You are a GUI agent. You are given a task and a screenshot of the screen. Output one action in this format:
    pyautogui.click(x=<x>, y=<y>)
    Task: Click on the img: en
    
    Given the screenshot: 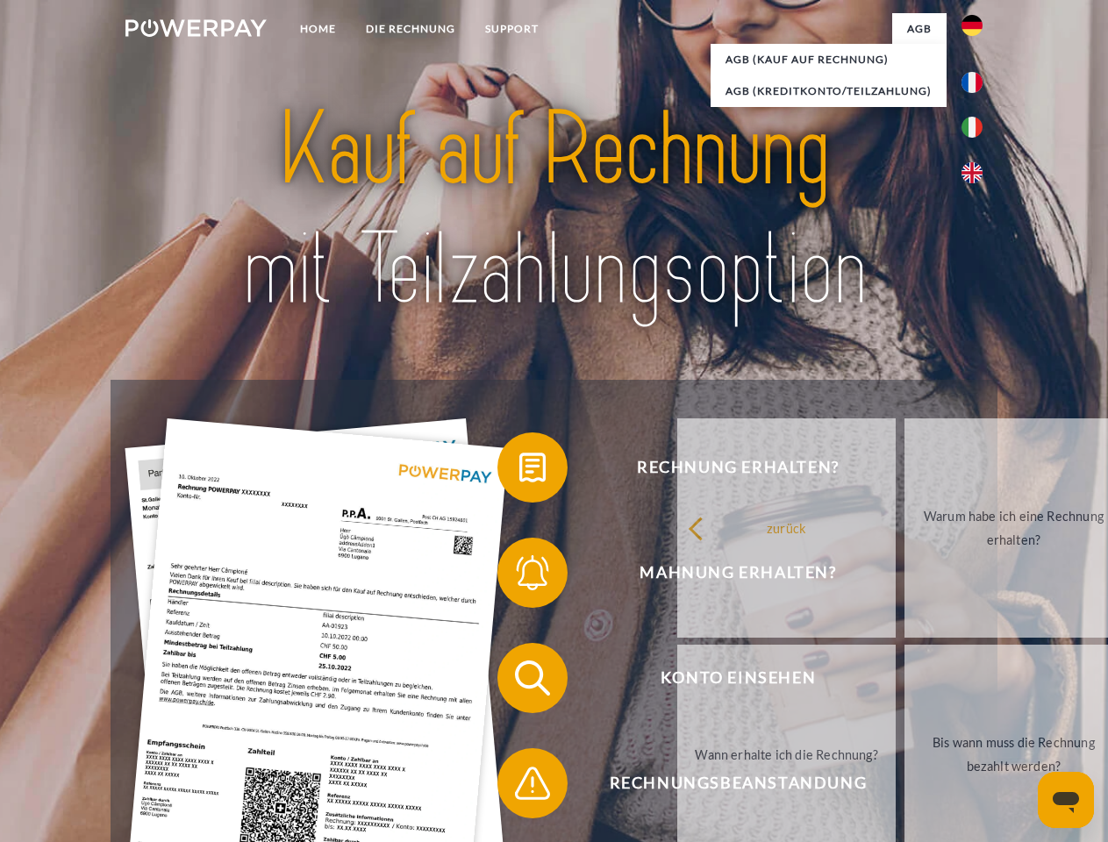 What is the action you would take?
    pyautogui.click(x=972, y=173)
    